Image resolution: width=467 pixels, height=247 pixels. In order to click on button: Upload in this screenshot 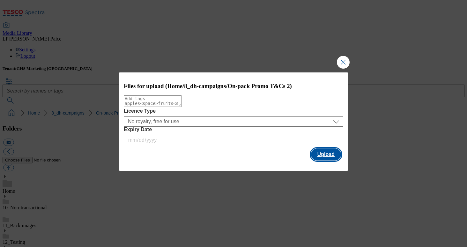, I will do `click(326, 154)`.